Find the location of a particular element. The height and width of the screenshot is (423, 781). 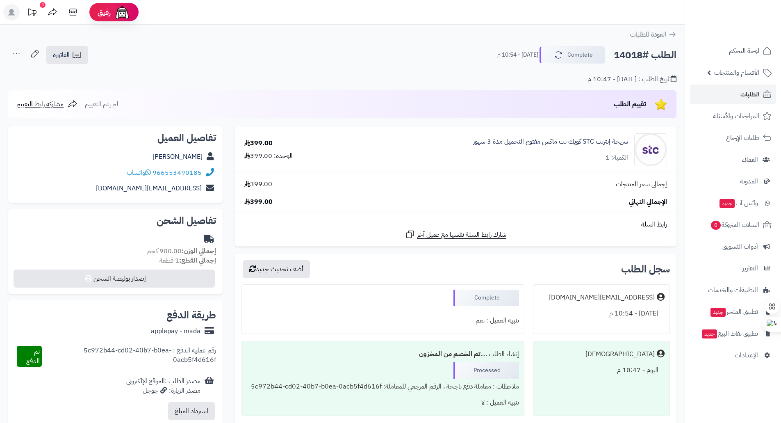

div: مصدر الزيارة: جوجل is located at coordinates (163, 390).